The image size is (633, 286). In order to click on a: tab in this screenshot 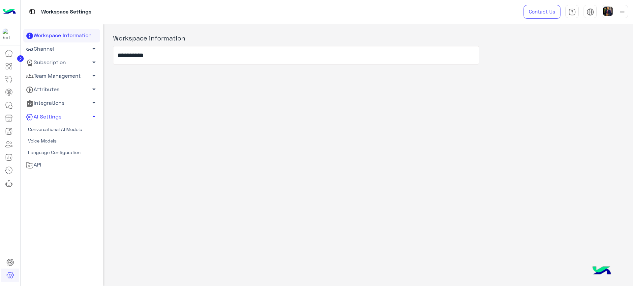, I will do `click(572, 12)`.